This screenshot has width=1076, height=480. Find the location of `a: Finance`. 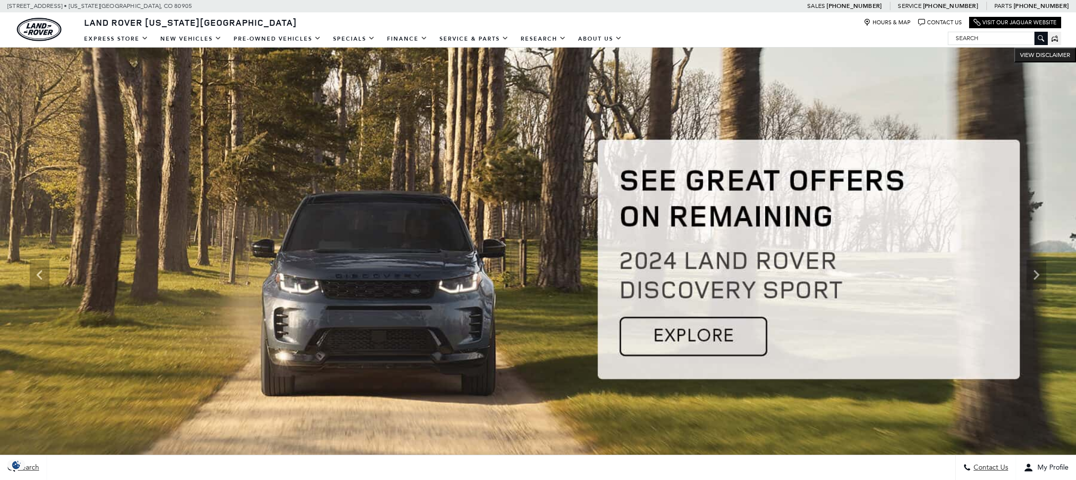

a: Finance is located at coordinates (407, 39).